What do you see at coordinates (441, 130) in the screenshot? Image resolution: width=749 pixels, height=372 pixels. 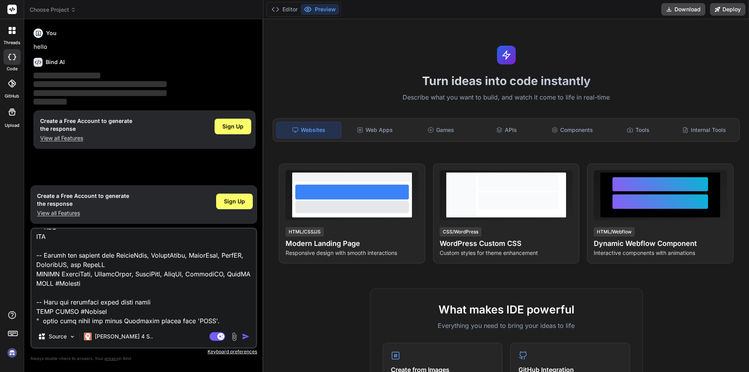 I see `div: Games` at bounding box center [441, 130].